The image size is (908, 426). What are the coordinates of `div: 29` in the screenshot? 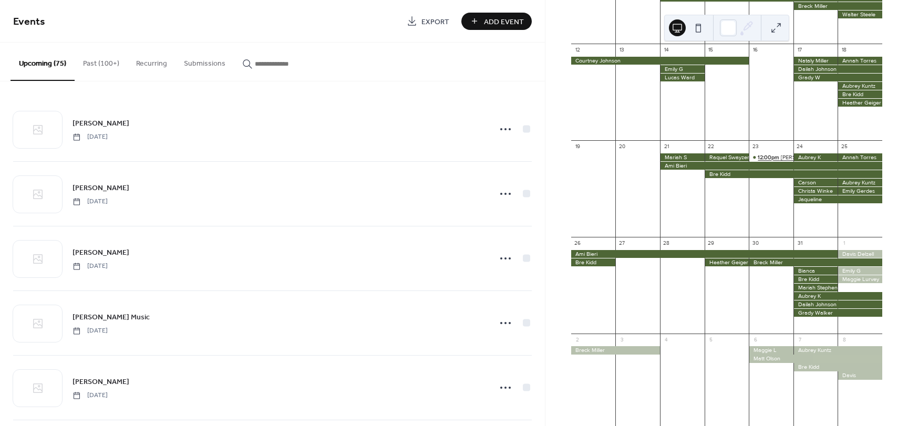 It's located at (711, 243).